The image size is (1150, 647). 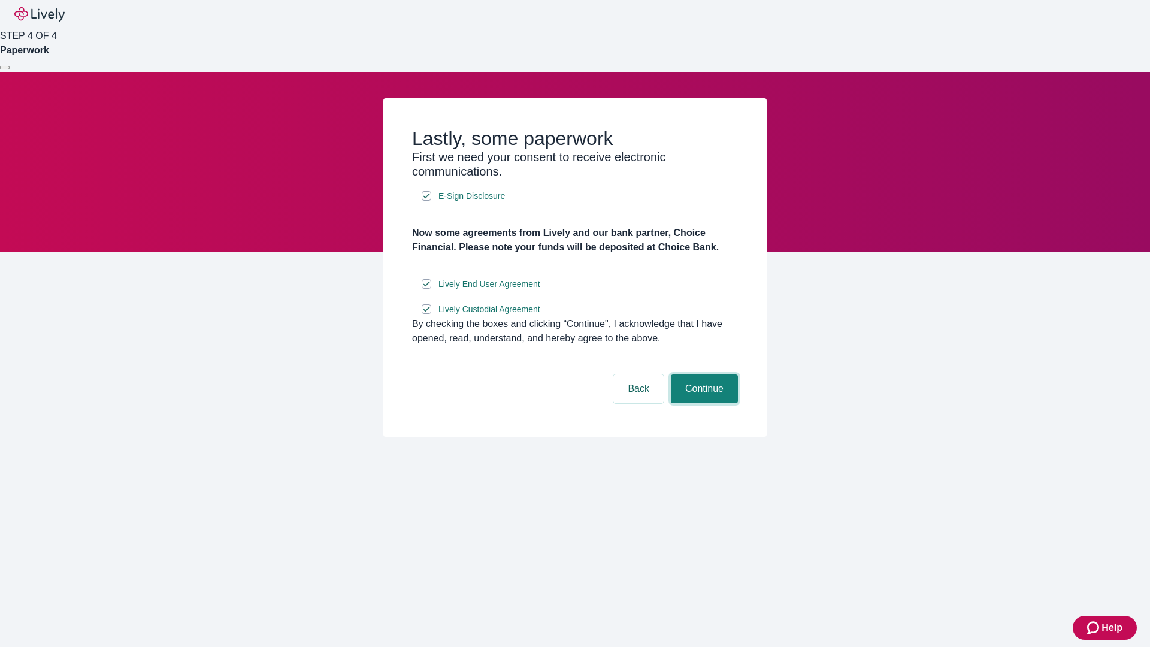 What do you see at coordinates (575, 138) in the screenshot?
I see `h2: Lastly, some paperwork` at bounding box center [575, 138].